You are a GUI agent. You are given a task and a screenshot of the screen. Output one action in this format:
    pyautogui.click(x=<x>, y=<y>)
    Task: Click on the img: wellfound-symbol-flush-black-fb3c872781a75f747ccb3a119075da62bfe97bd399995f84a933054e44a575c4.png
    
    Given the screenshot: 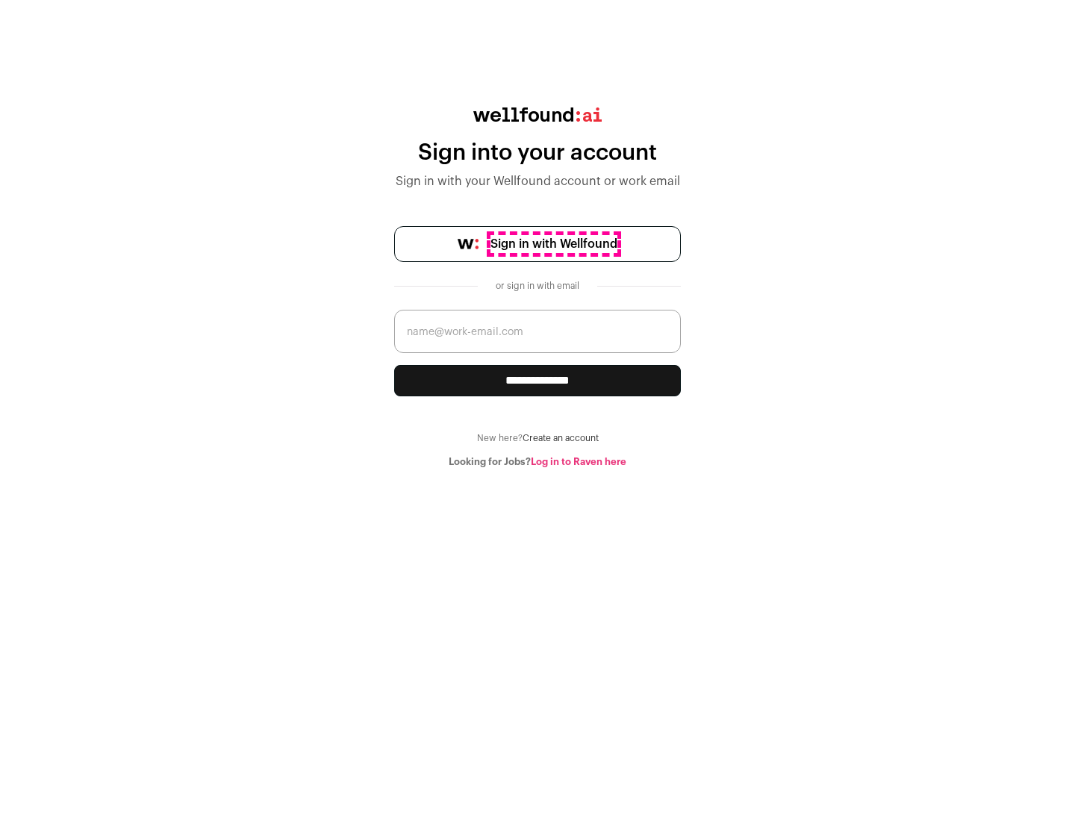 What is the action you would take?
    pyautogui.click(x=468, y=244)
    